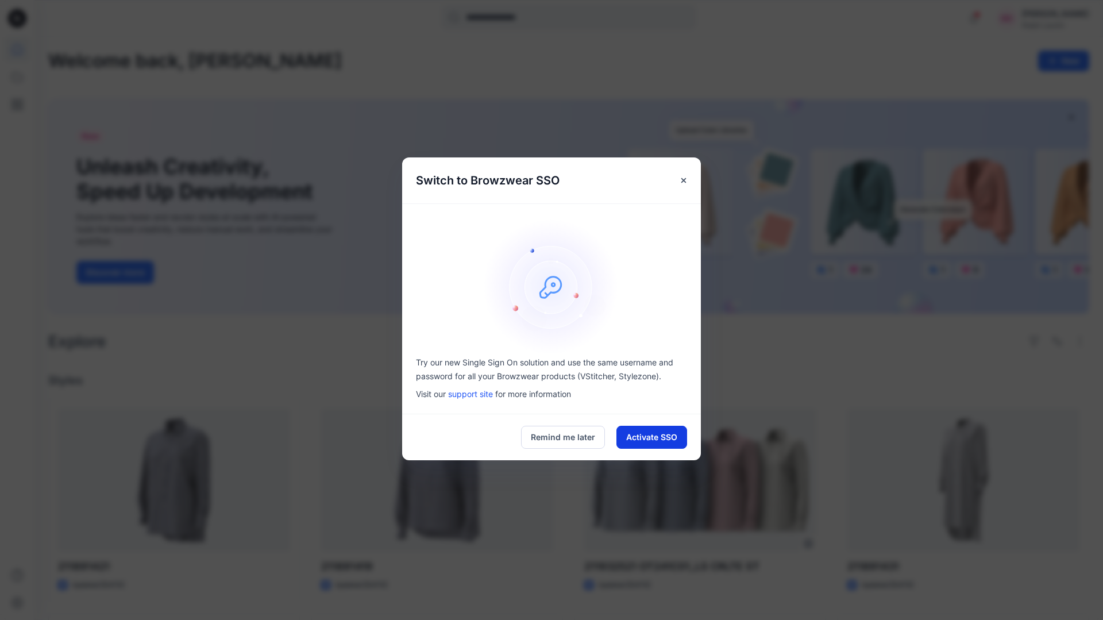 This screenshot has height=620, width=1103. I want to click on img: onboarding-sz2.46497b1a466840e1406823e529e1e164.svg, so click(552, 287).